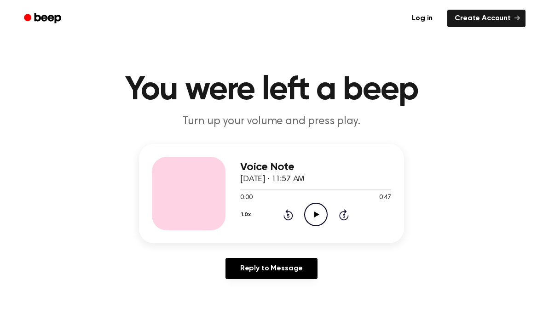  Describe the element at coordinates (271, 269) in the screenshot. I see `a: Reply to Message` at that location.